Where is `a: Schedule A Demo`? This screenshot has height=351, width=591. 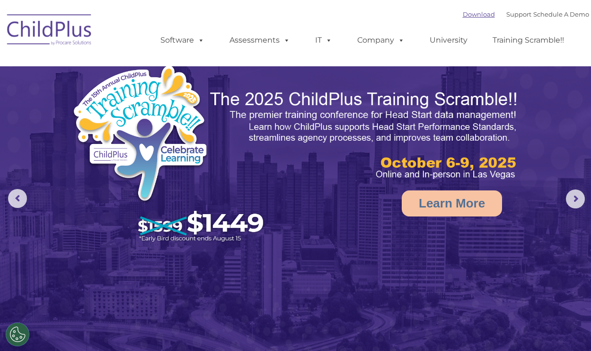
a: Schedule A Demo is located at coordinates (561, 14).